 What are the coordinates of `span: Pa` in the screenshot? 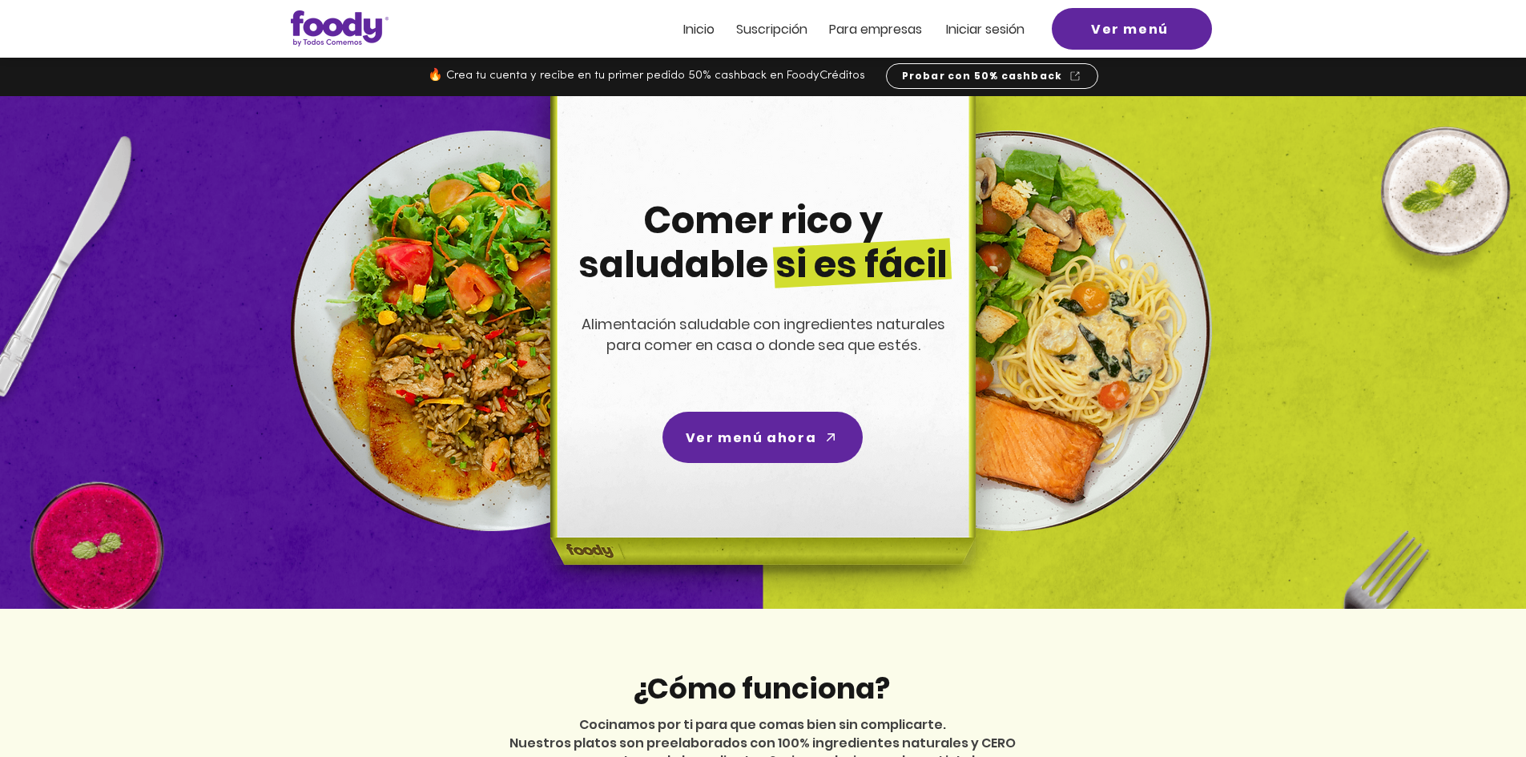 It's located at (836, 29).